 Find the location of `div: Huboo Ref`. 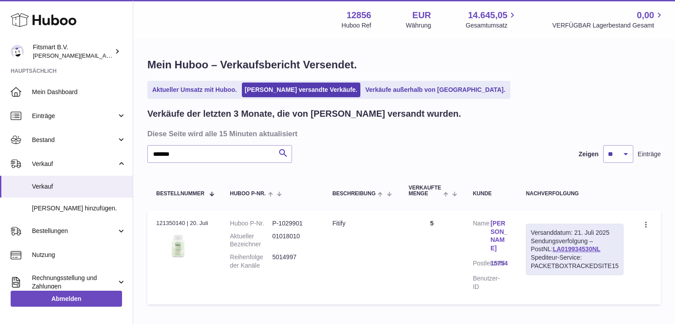

div: Huboo Ref is located at coordinates (356, 25).